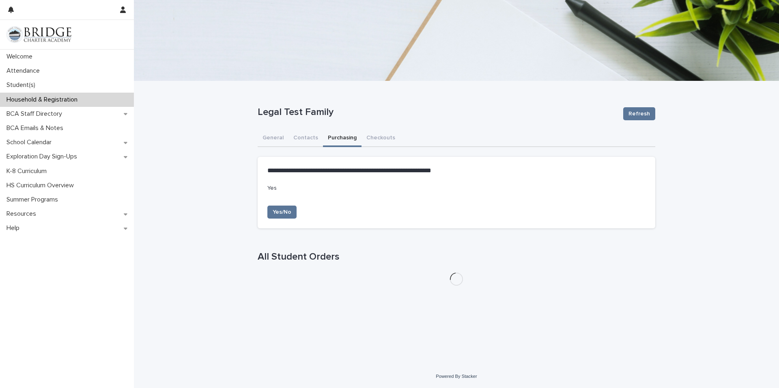  Describe the element at coordinates (639, 114) in the screenshot. I see `span: Refresh` at that location.